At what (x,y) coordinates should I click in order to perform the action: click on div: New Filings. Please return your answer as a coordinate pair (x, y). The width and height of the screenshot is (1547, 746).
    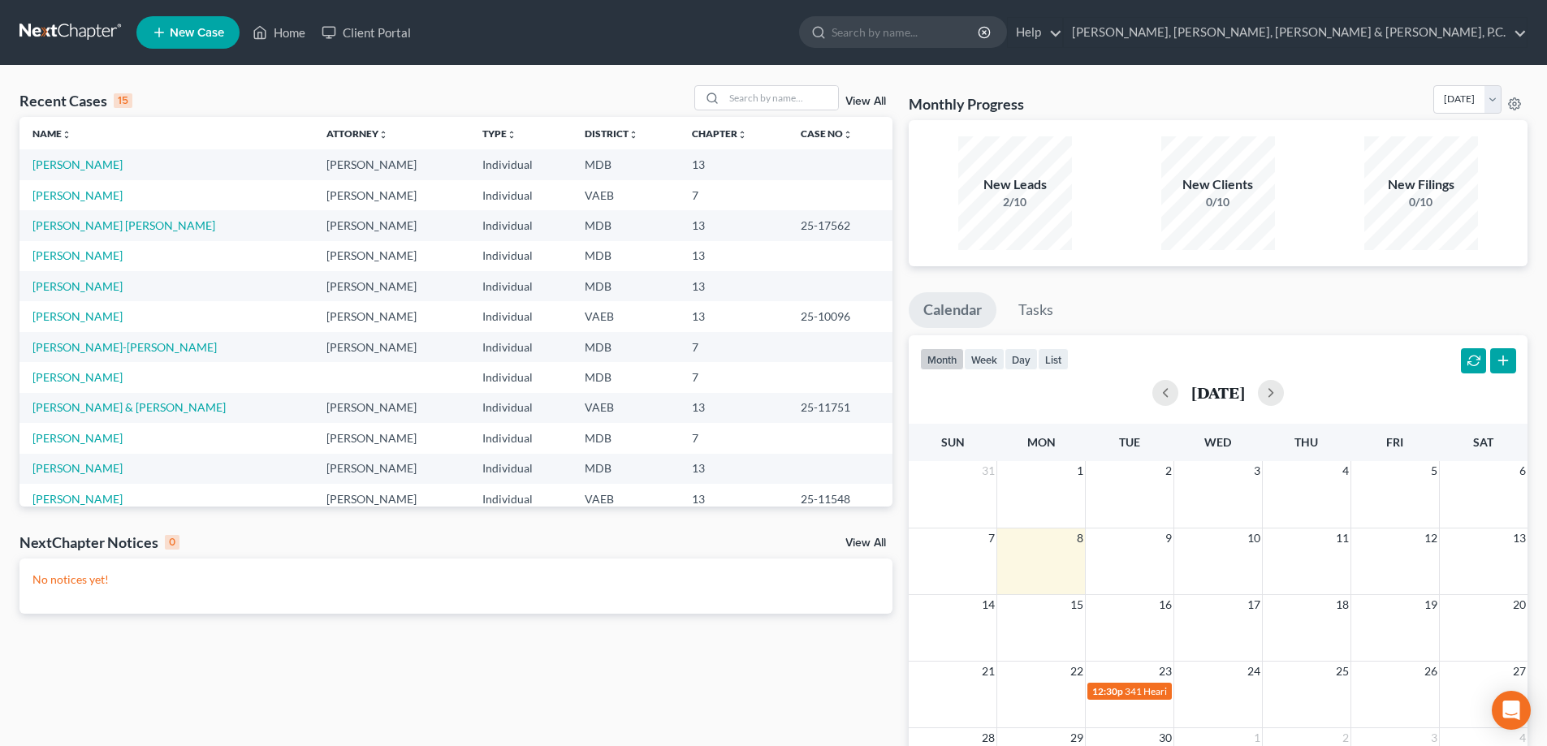
    Looking at the image, I should click on (1421, 184).